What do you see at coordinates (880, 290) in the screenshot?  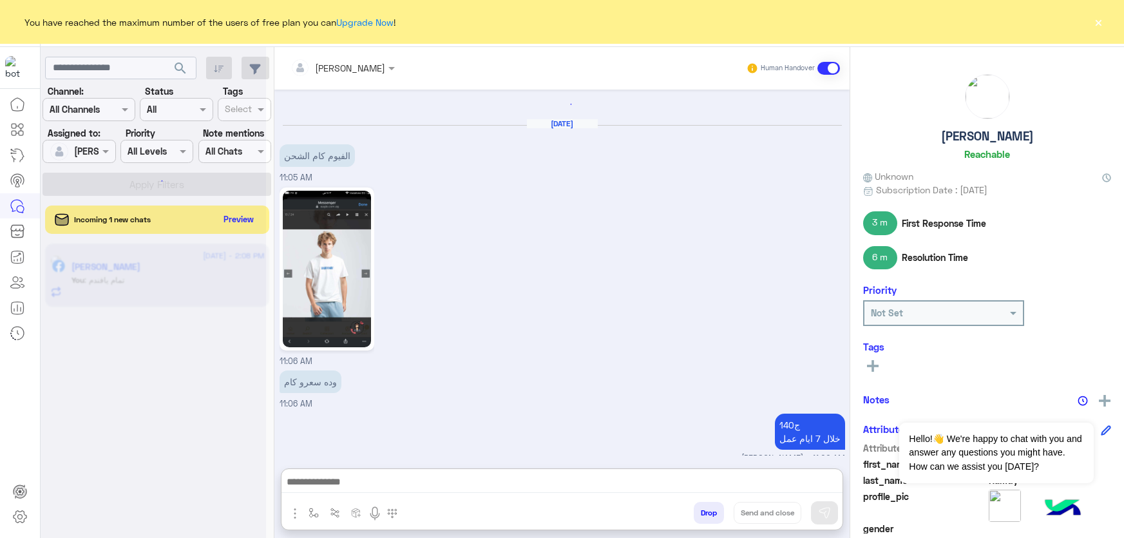 I see `h6: Priority` at bounding box center [880, 290].